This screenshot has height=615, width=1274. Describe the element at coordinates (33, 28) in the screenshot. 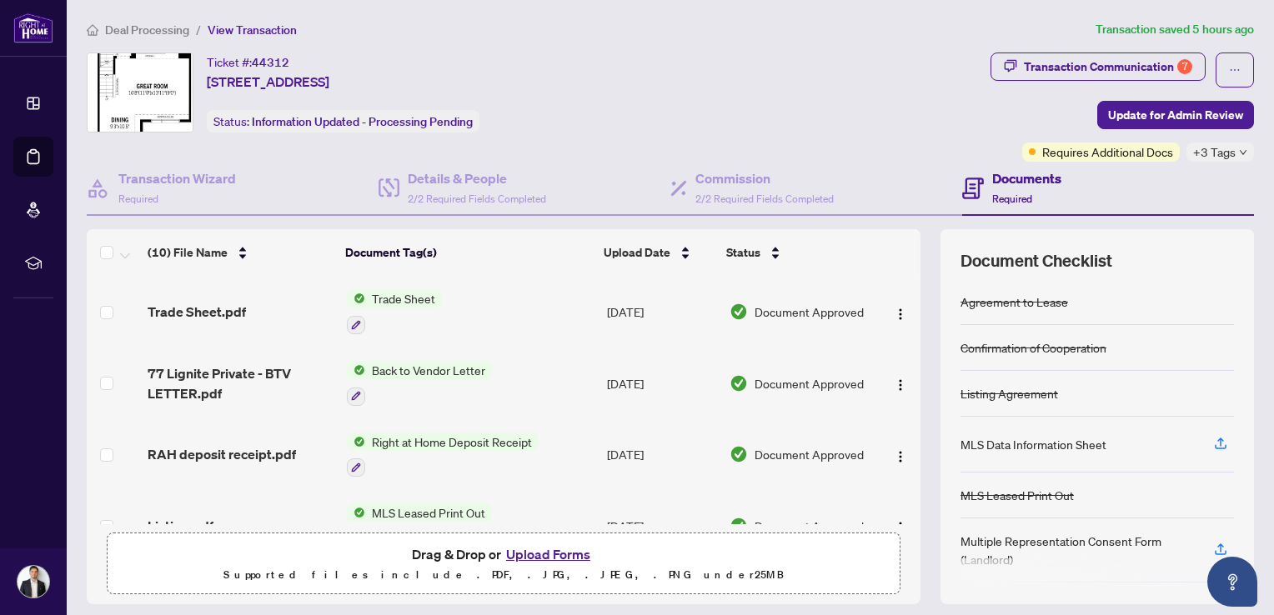

I see `img: logo` at that location.